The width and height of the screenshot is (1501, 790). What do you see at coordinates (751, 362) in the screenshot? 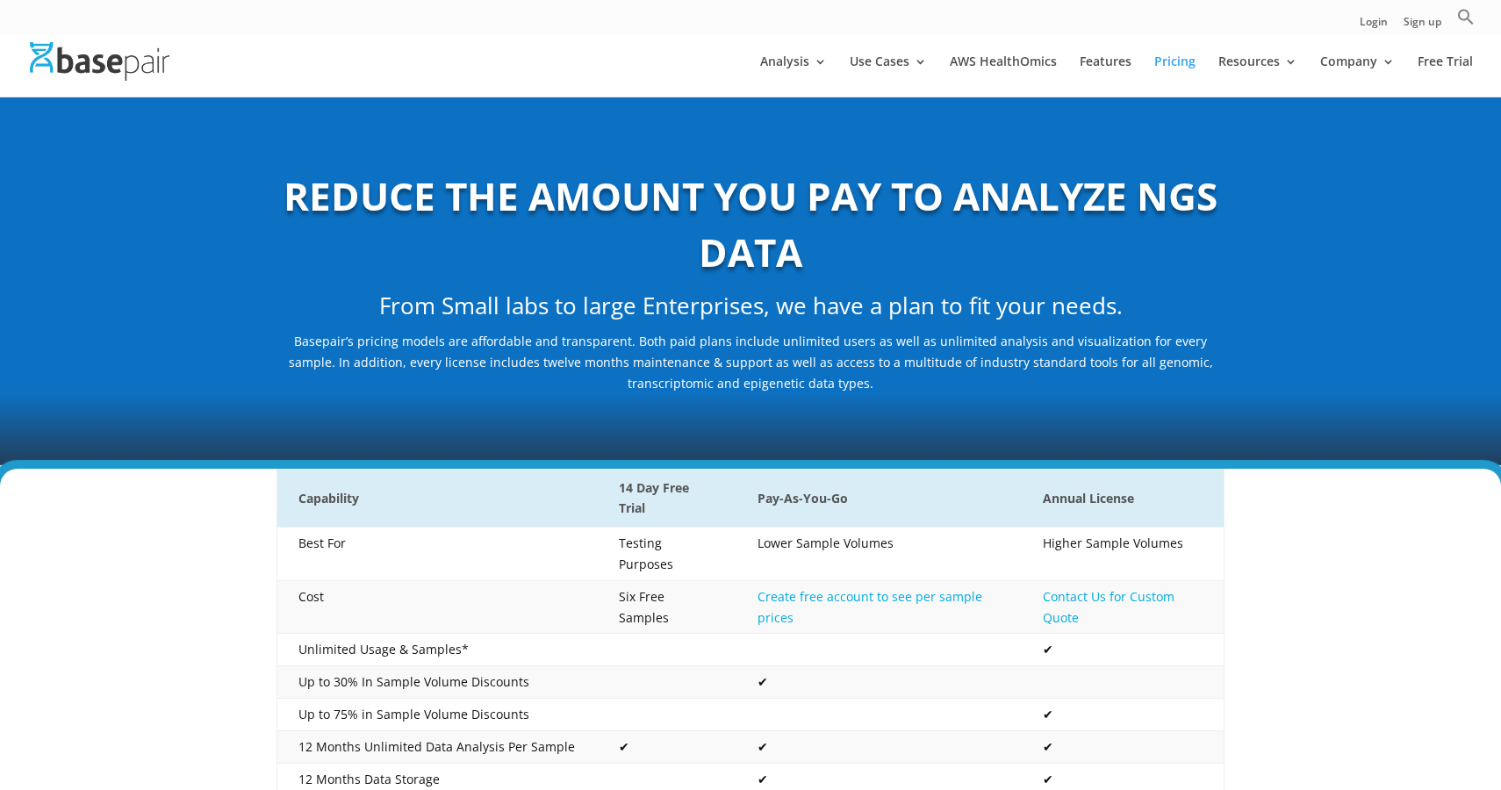
I see `span: Basepair’s pricing models are affordable and transparent. Both paid plans include unlimited users...` at bounding box center [751, 362].